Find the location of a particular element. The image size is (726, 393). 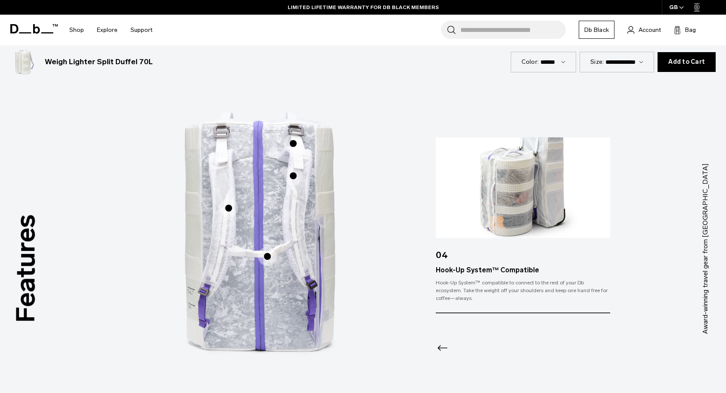

a: Explore is located at coordinates (107, 30).